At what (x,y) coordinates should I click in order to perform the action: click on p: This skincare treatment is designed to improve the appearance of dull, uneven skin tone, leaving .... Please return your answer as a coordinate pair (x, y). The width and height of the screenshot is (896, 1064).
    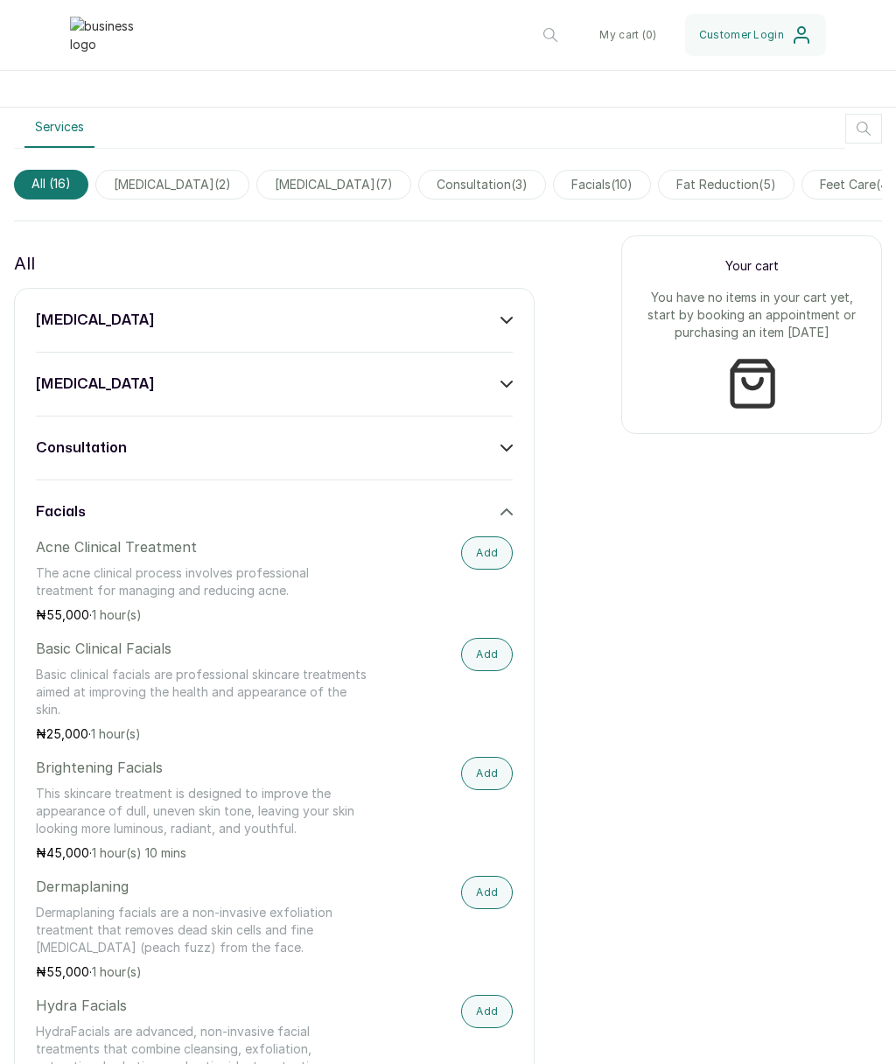
    Looking at the image, I should click on (203, 811).